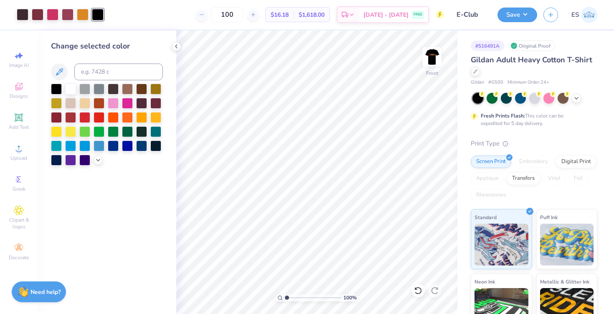 This screenshot has height=314, width=614. I want to click on span: Clipart & logos, so click(19, 223).